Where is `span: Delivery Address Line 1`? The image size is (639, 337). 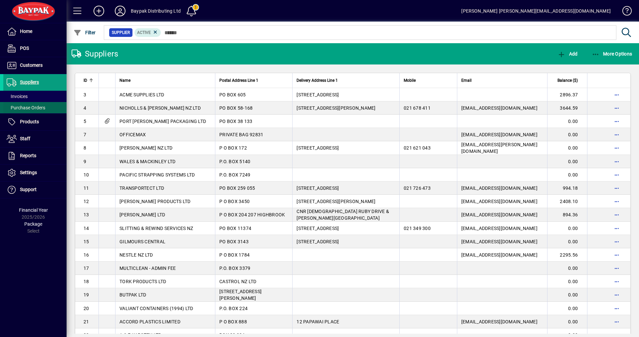
span: Delivery Address Line 1 is located at coordinates (317, 80).